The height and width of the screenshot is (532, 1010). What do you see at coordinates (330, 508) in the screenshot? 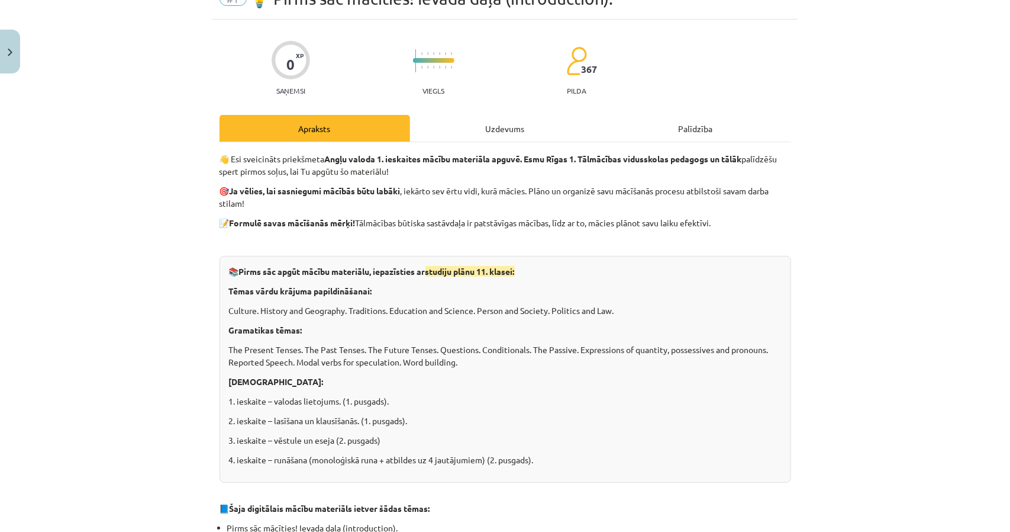
I see `strong: Šaja digitālais mācību materiāls ietver šādas tēmas:` at bounding box center [330, 508].